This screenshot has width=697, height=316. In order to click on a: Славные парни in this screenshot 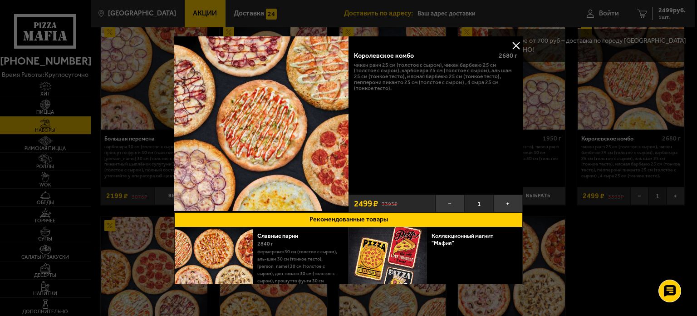, I will do `click(281, 235)`.